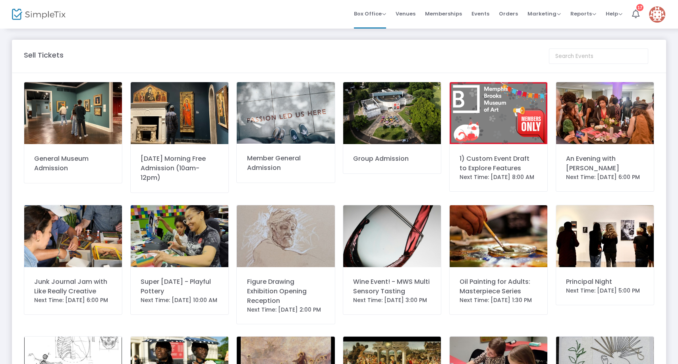  I want to click on img: Screenshot2025-03-24at10.42.00PM.png, so click(392, 236).